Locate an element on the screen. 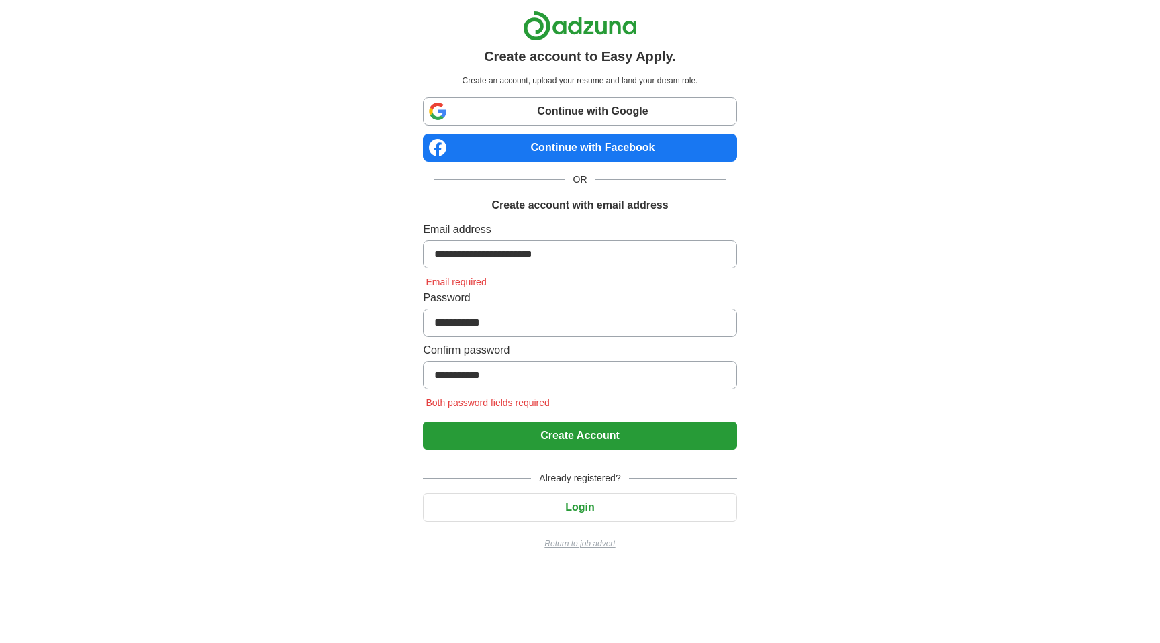  label: Password is located at coordinates (579, 298).